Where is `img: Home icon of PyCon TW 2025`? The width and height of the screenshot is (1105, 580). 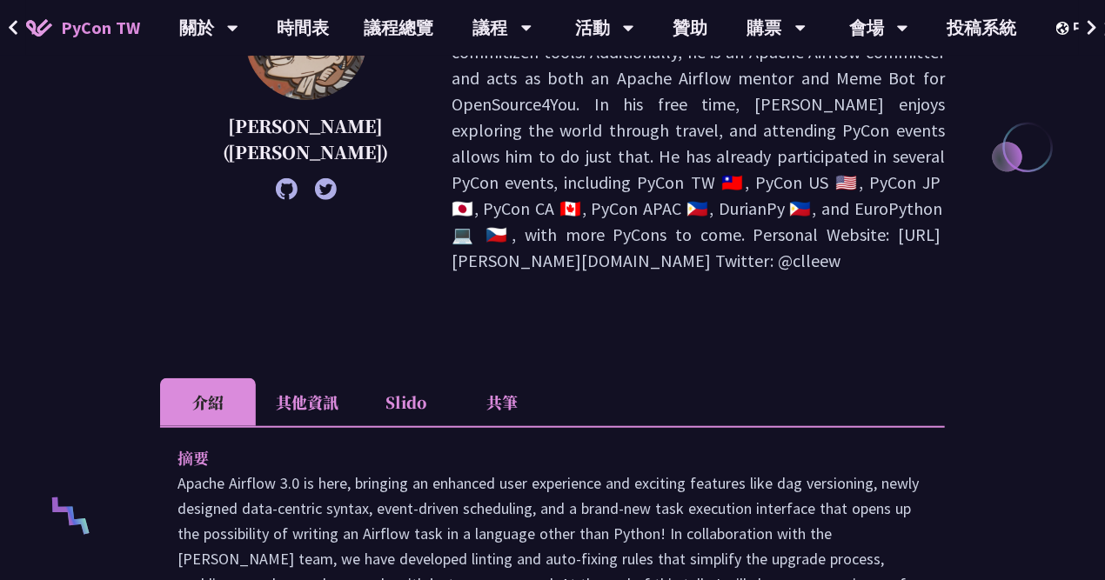 img: Home icon of PyCon TW 2025 is located at coordinates (39, 28).